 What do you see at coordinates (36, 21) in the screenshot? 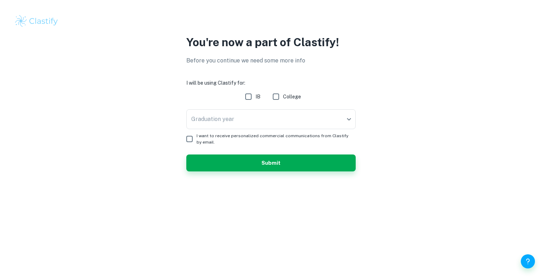
I see `img: Clastify logo` at bounding box center [36, 21].